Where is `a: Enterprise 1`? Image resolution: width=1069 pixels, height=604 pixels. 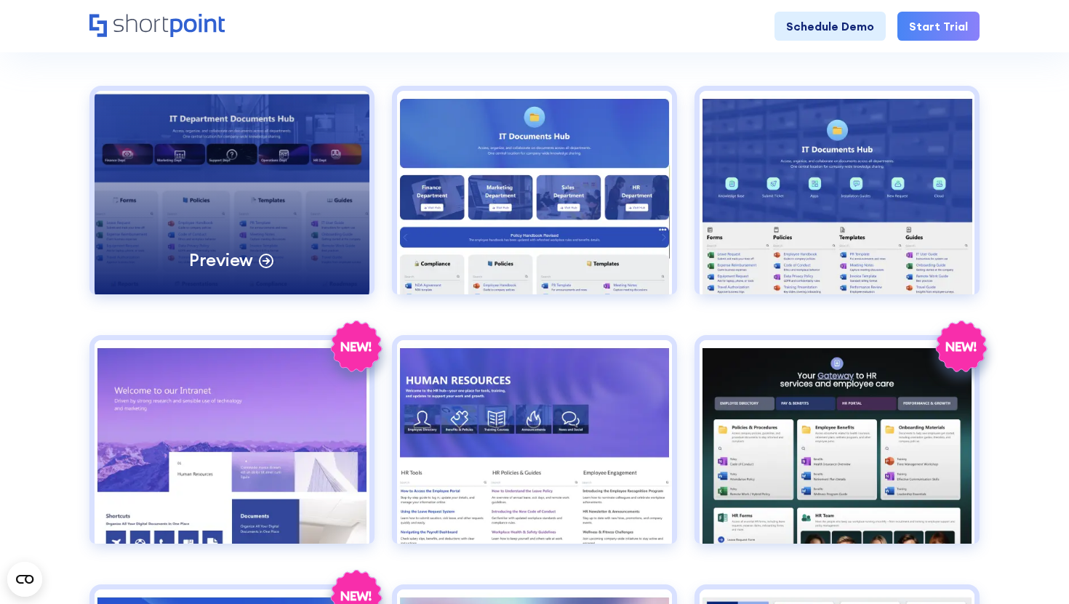
a: Enterprise 1 is located at coordinates (232, 451).